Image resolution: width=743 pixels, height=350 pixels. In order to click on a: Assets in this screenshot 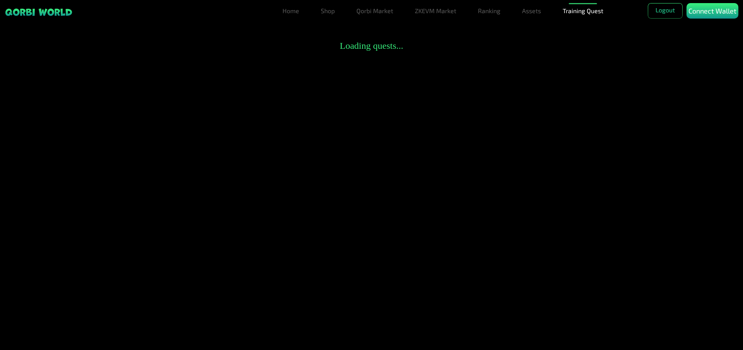, I will do `click(531, 11)`.